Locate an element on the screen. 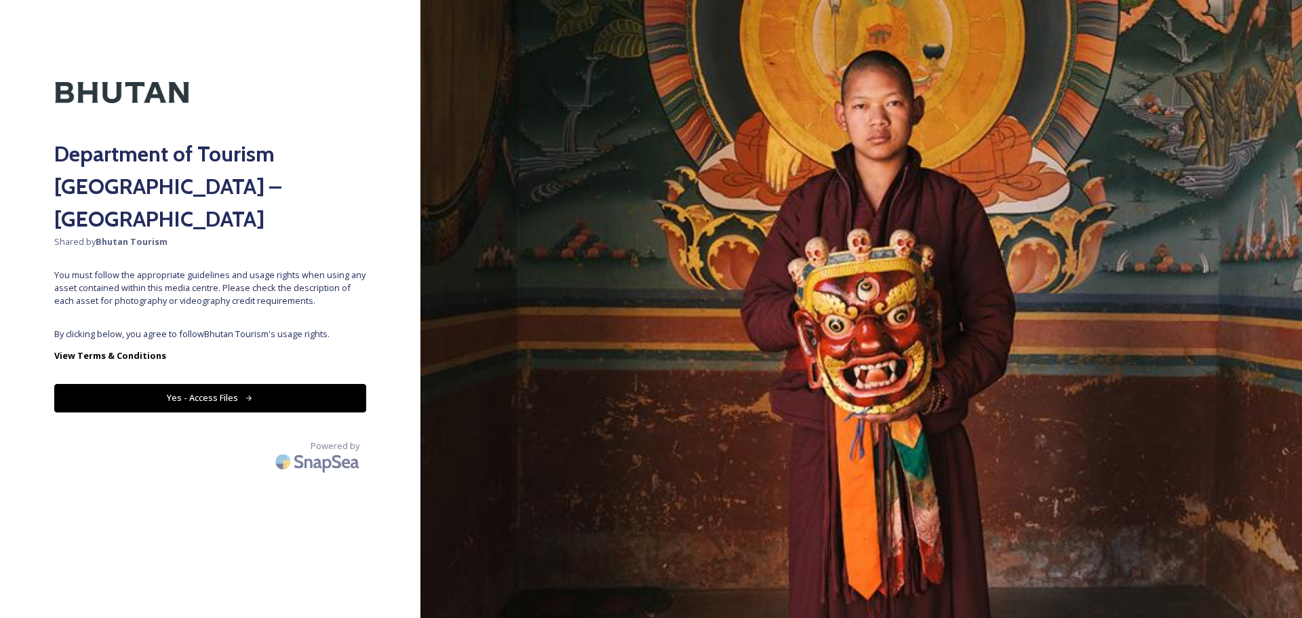  a: View Terms & Conditions is located at coordinates (210, 355).